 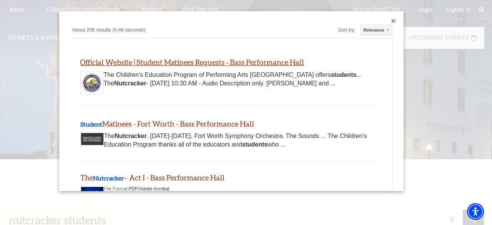 What do you see at coordinates (475, 211) in the screenshot?
I see `div: Accessibility Menu` at bounding box center [475, 211].